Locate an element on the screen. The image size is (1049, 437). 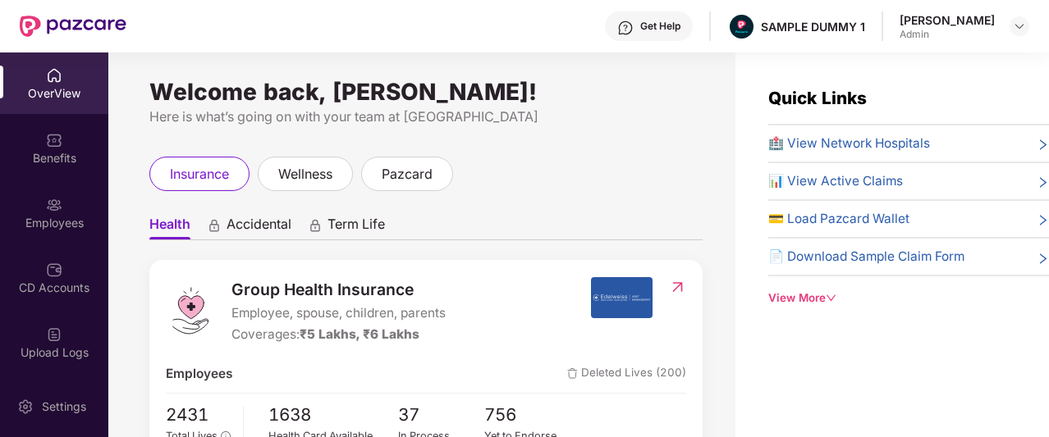
div: Get Help is located at coordinates (660, 26).